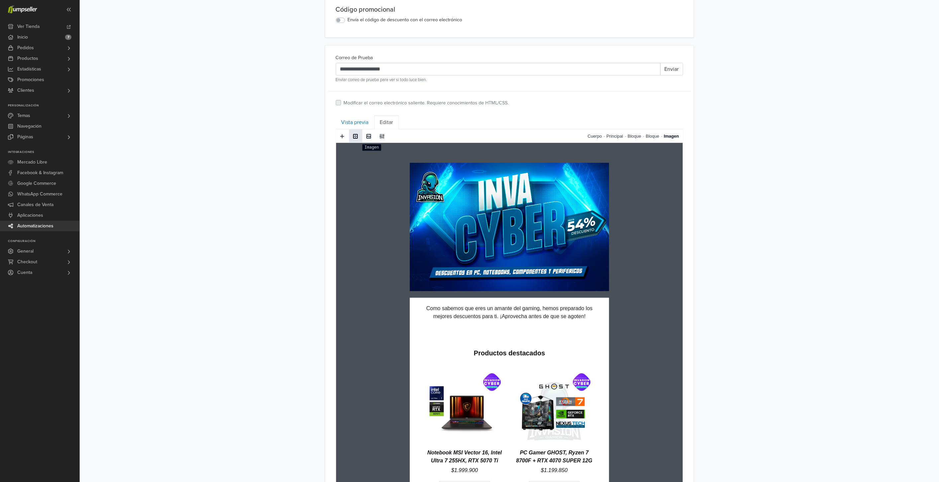  I want to click on i: PC Gamer GHOST, Ryzen 7 8700F + RTX 4070 SUPER 12G, so click(218, 314).